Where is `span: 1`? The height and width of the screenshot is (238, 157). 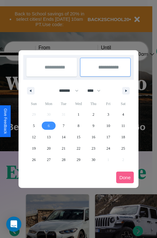
span: 1 is located at coordinates (79, 115).